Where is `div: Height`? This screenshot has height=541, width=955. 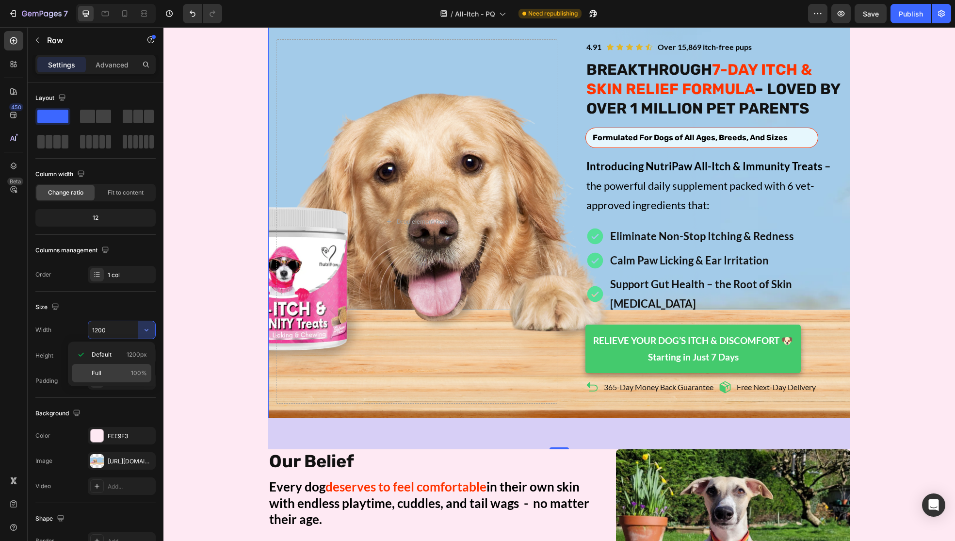
div: Height is located at coordinates (44, 356).